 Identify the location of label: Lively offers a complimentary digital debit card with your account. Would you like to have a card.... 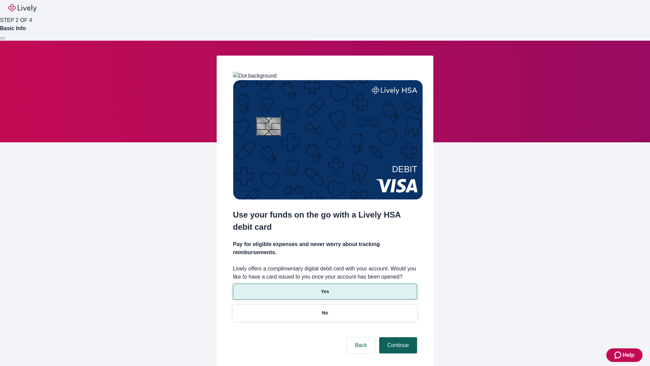
(325, 273).